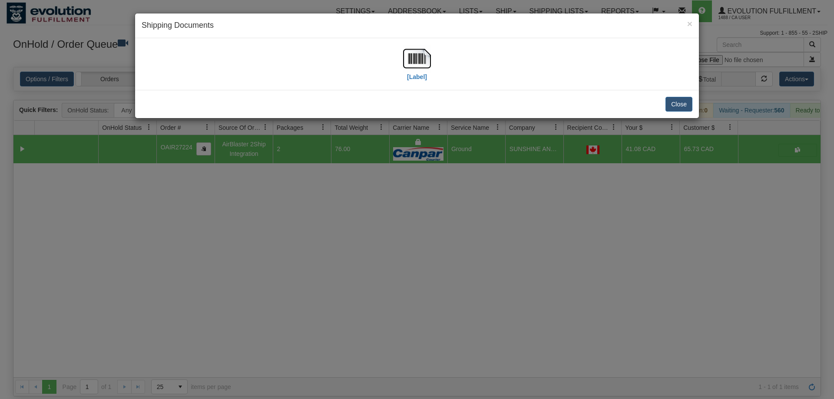 The image size is (834, 399). I want to click on h4: Shipping Documents, so click(417, 26).